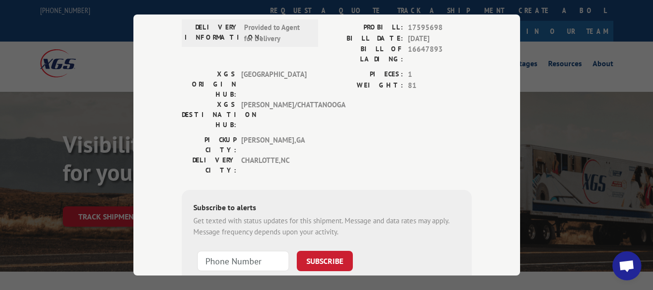  Describe the element at coordinates (440, 54) in the screenshot. I see `span: 16647893` at that location.